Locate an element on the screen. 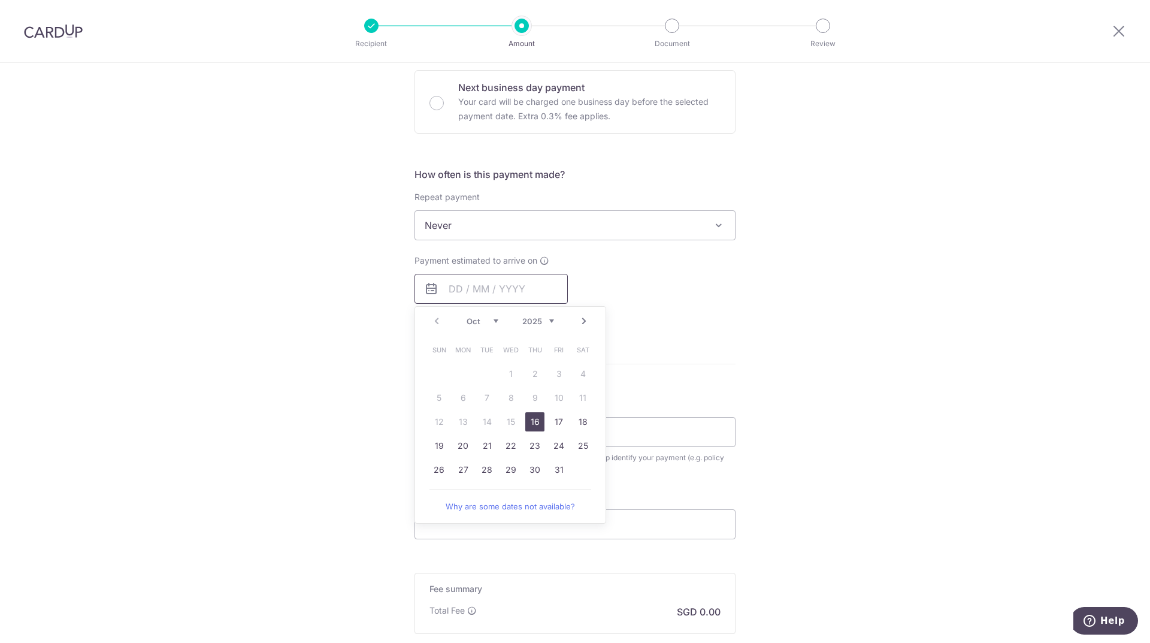  span: Tuesday is located at coordinates (487, 350).